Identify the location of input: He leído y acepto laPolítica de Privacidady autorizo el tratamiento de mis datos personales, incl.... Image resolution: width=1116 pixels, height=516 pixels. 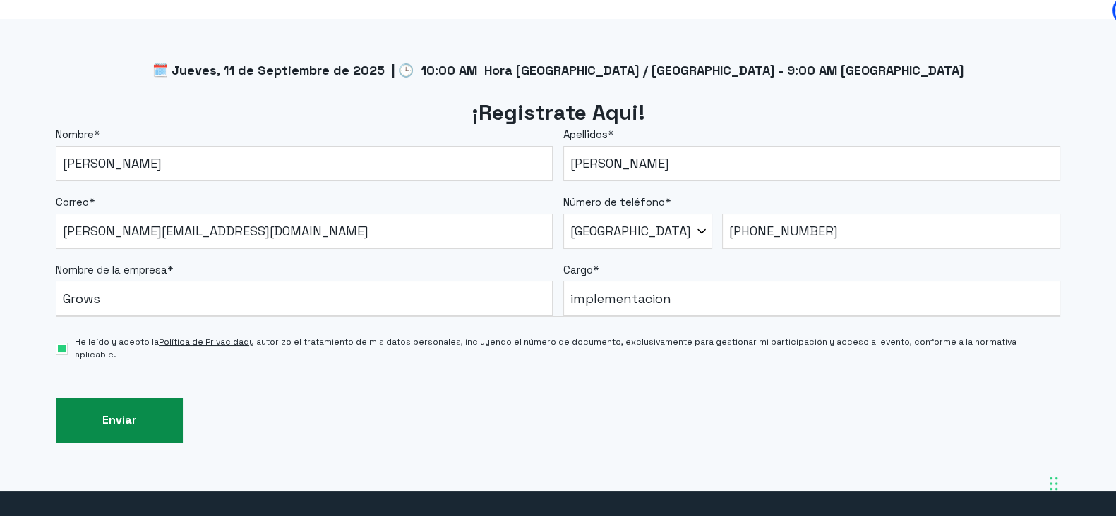
(61, 349).